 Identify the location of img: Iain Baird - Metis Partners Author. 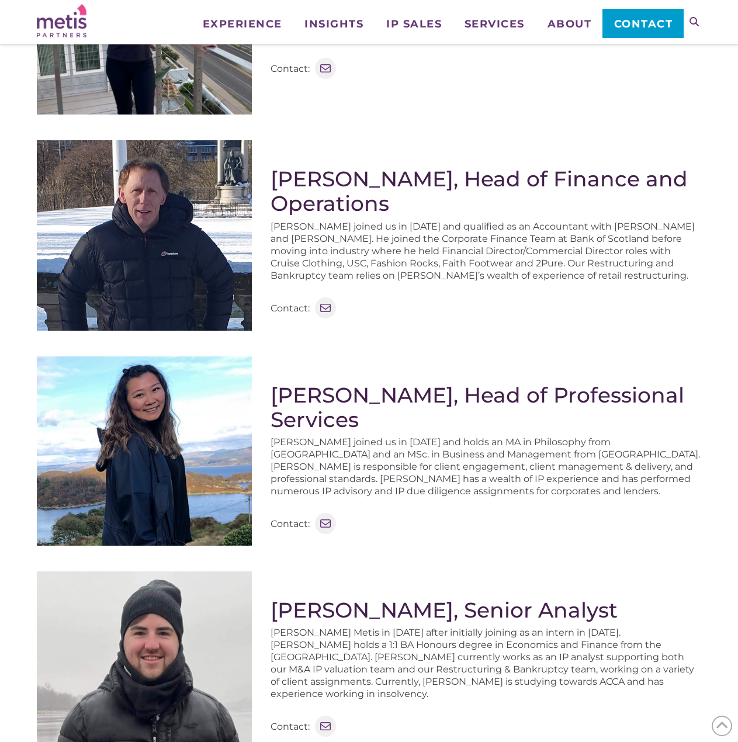
(144, 235).